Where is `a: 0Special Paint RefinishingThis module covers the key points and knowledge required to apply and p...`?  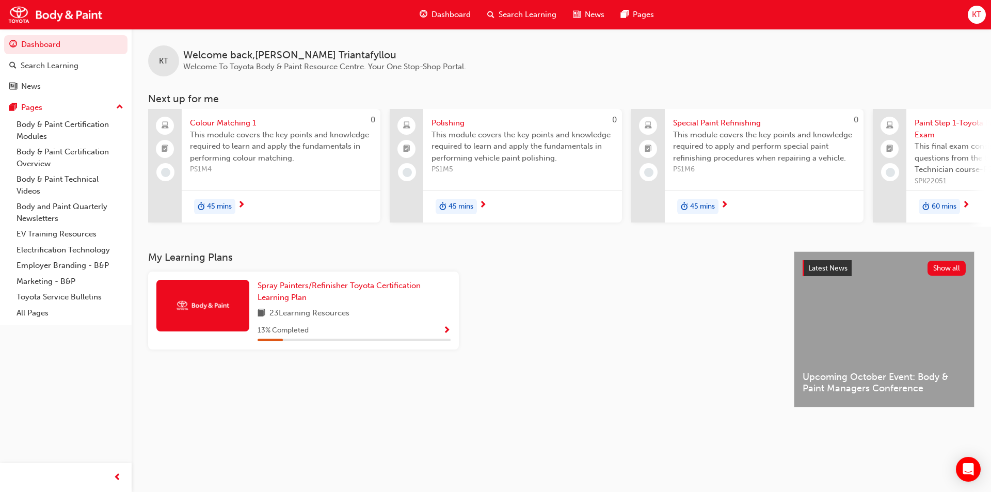 a: 0Special Paint RefinishingThis module covers the key points and knowledge required to apply and p... is located at coordinates (747, 166).